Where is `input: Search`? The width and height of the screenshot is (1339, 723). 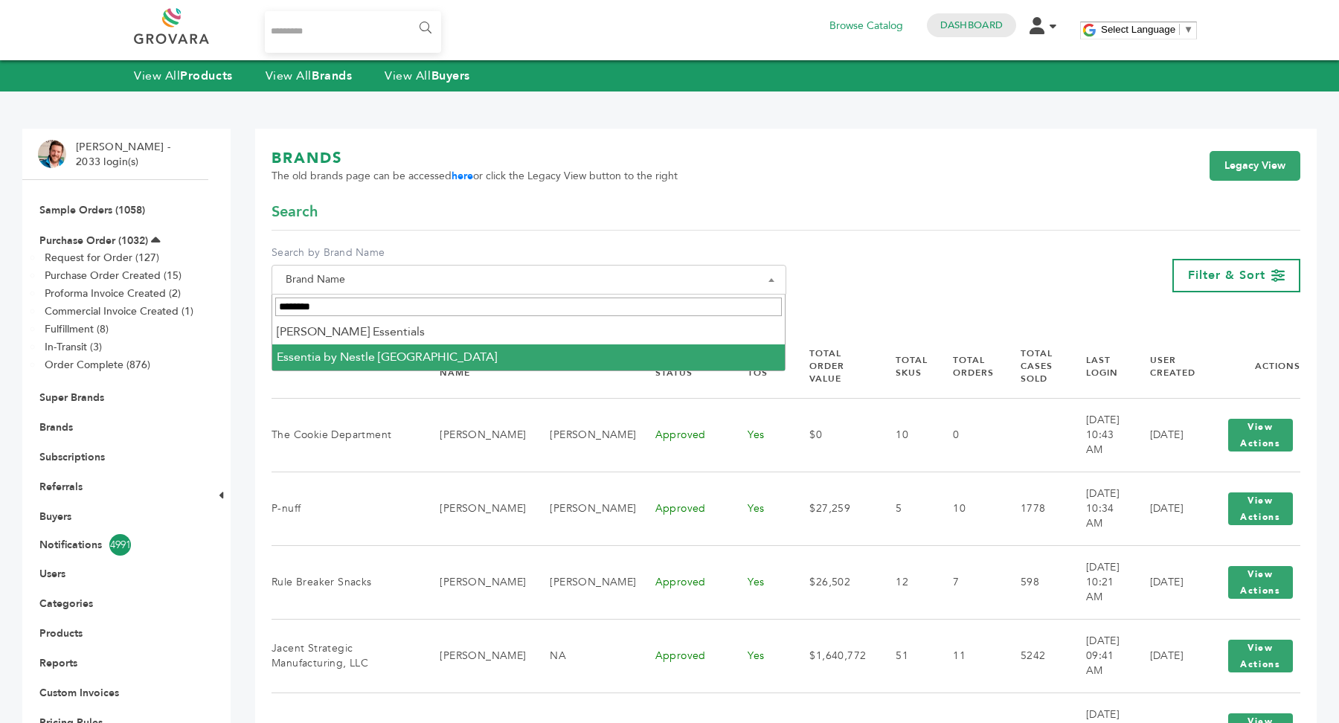
input: Search is located at coordinates (529, 306).